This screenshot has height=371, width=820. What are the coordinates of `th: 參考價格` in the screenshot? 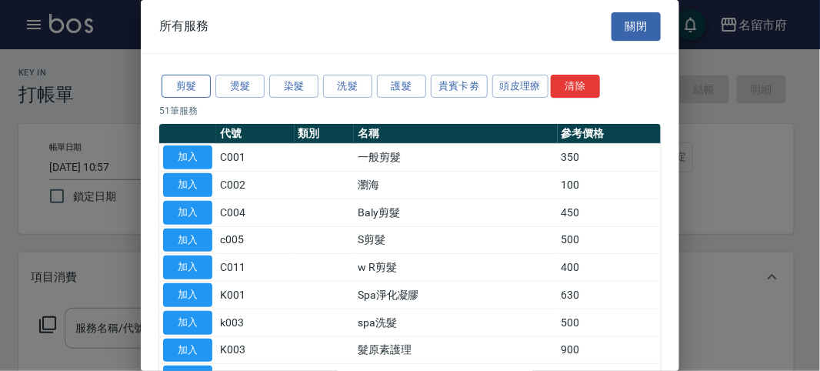 It's located at (609, 134).